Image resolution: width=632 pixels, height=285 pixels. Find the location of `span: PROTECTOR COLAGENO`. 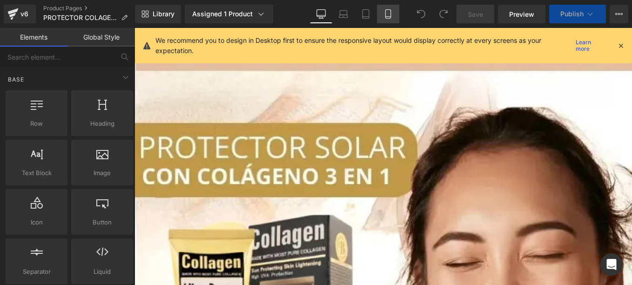

span: PROTECTOR COLAGENO is located at coordinates (80, 18).